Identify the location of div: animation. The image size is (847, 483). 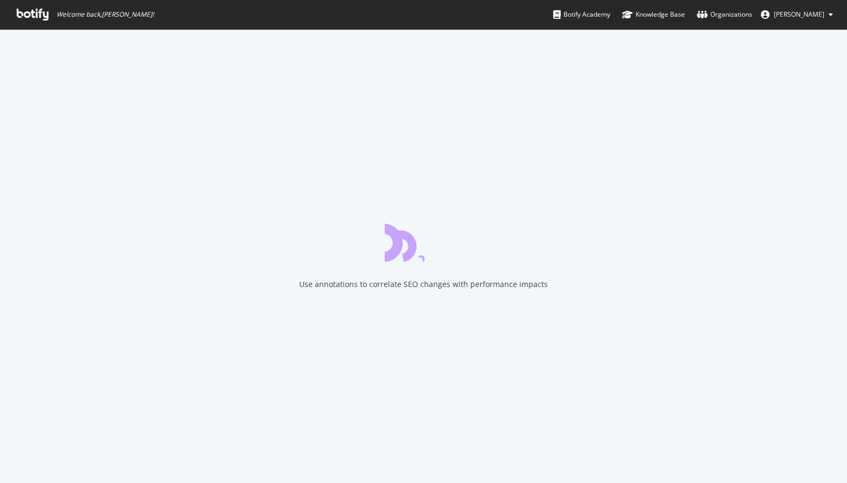
(423, 242).